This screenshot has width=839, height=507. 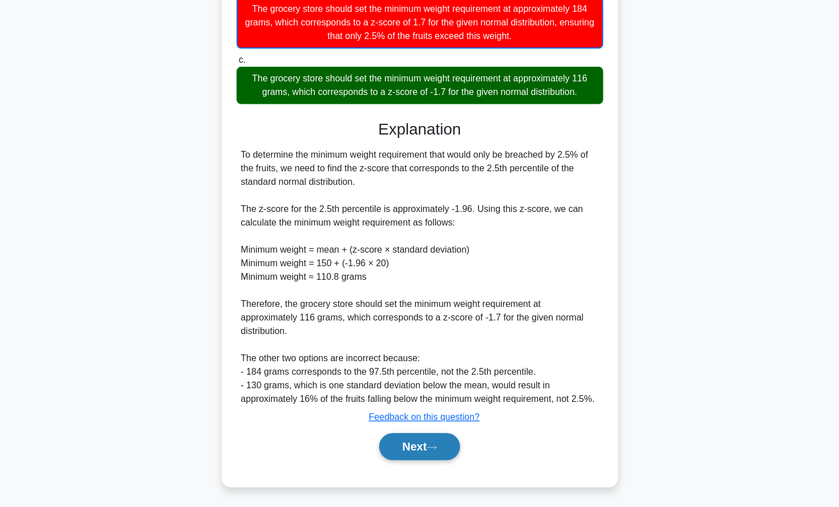 What do you see at coordinates (420, 277) in the screenshot?
I see `div: To determine the minimum weight requirement that would only be breached by 2.5% of the fruits, we...` at bounding box center [420, 277].